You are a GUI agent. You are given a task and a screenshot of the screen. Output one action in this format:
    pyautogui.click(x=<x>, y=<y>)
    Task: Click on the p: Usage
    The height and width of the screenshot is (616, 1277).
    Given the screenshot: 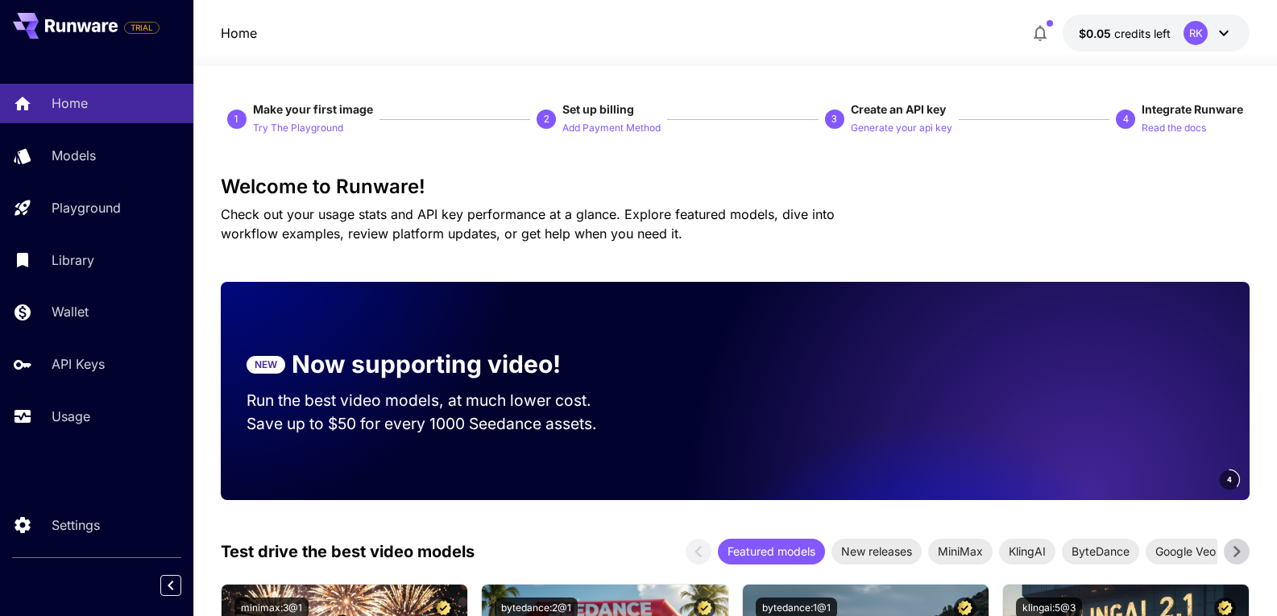 What is the action you would take?
    pyautogui.click(x=71, y=417)
    